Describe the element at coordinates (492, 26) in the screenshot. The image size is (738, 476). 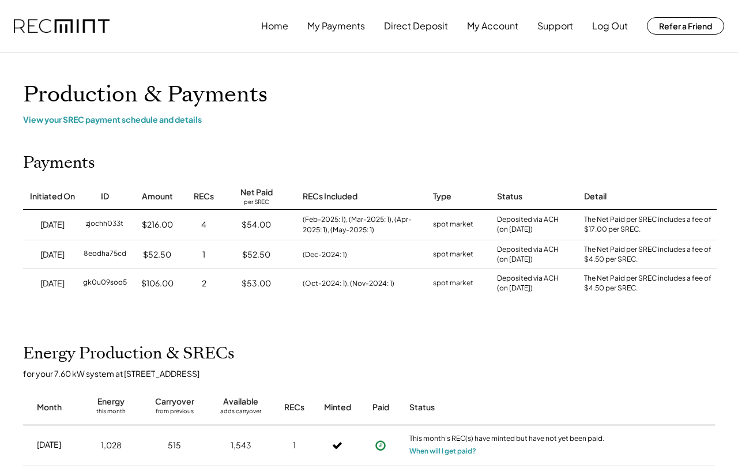
I see `button: My Account` at that location.